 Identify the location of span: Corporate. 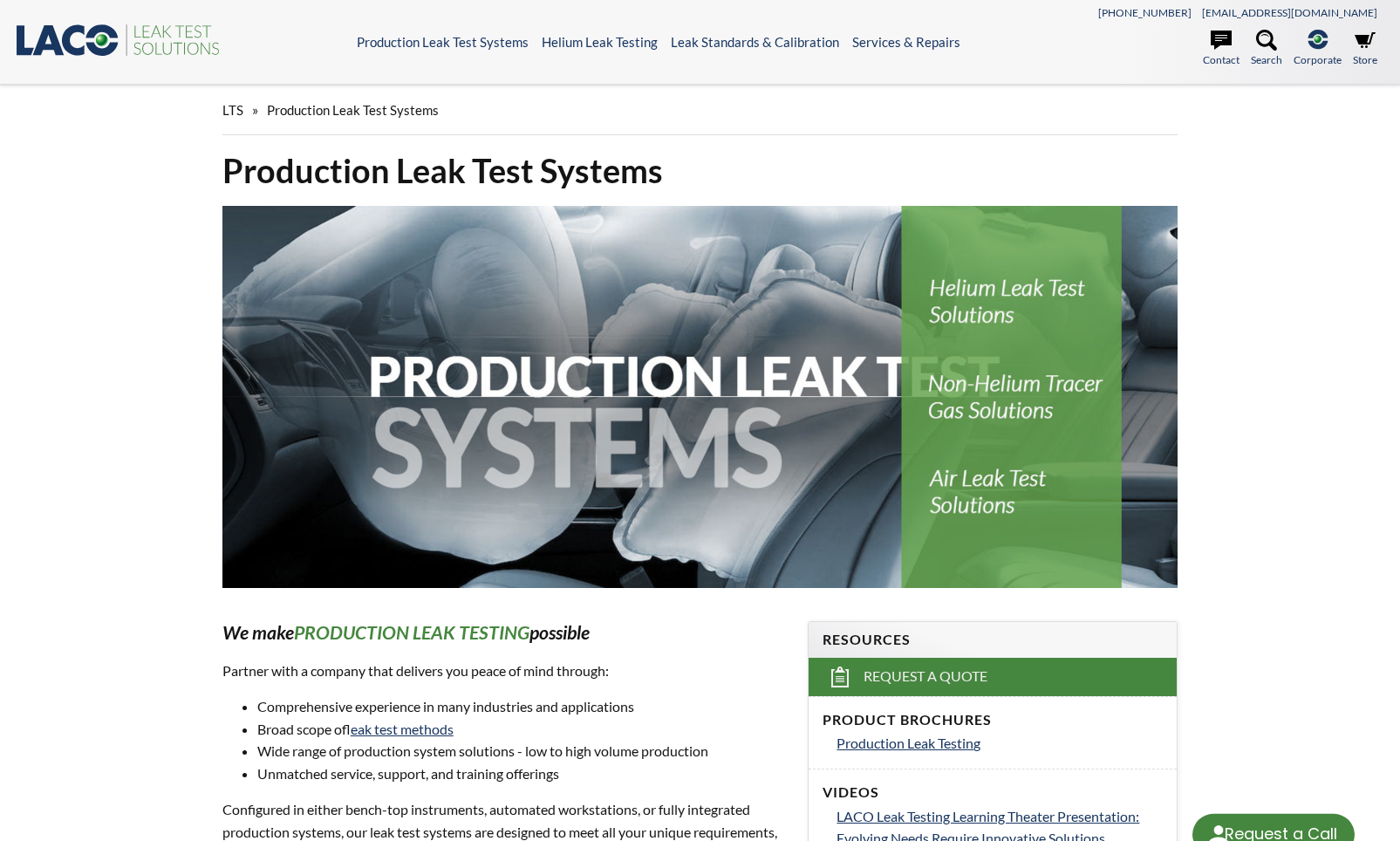
(1317, 60).